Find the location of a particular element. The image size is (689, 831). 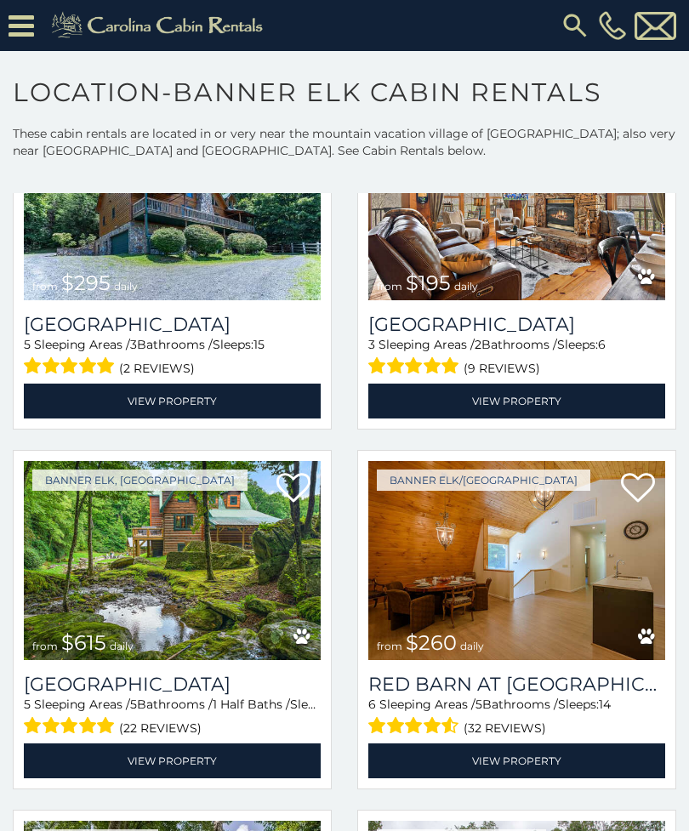

span: (2 reviews) is located at coordinates (156, 368).